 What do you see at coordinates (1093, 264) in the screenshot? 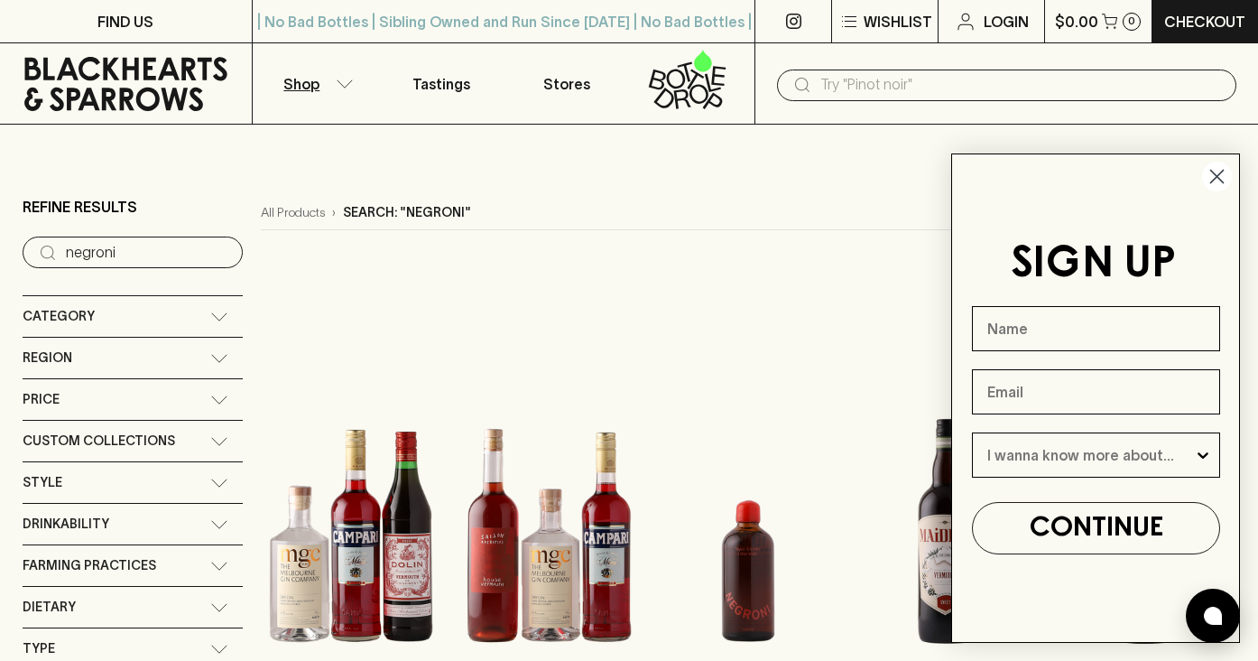
I see `span: SIGN UP` at bounding box center [1093, 264].